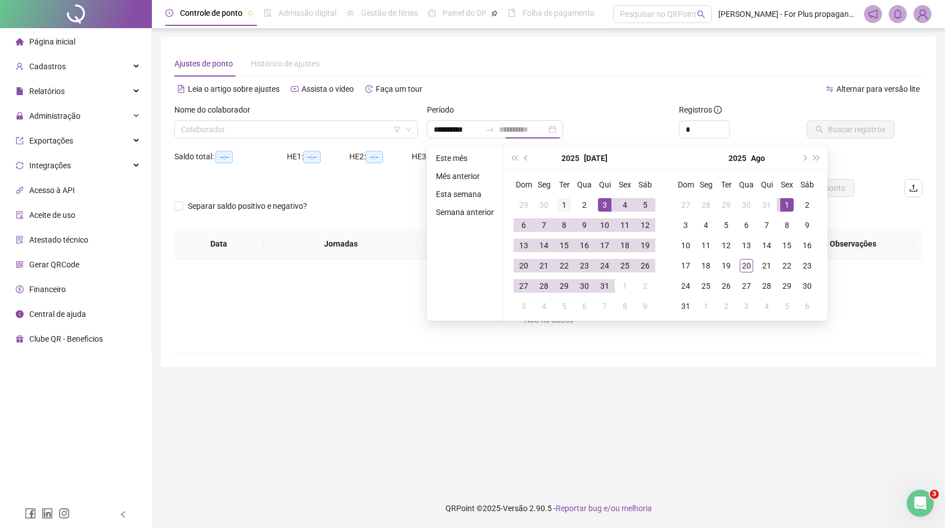  Describe the element at coordinates (584, 225) in the screenshot. I see `div: 9` at that location.